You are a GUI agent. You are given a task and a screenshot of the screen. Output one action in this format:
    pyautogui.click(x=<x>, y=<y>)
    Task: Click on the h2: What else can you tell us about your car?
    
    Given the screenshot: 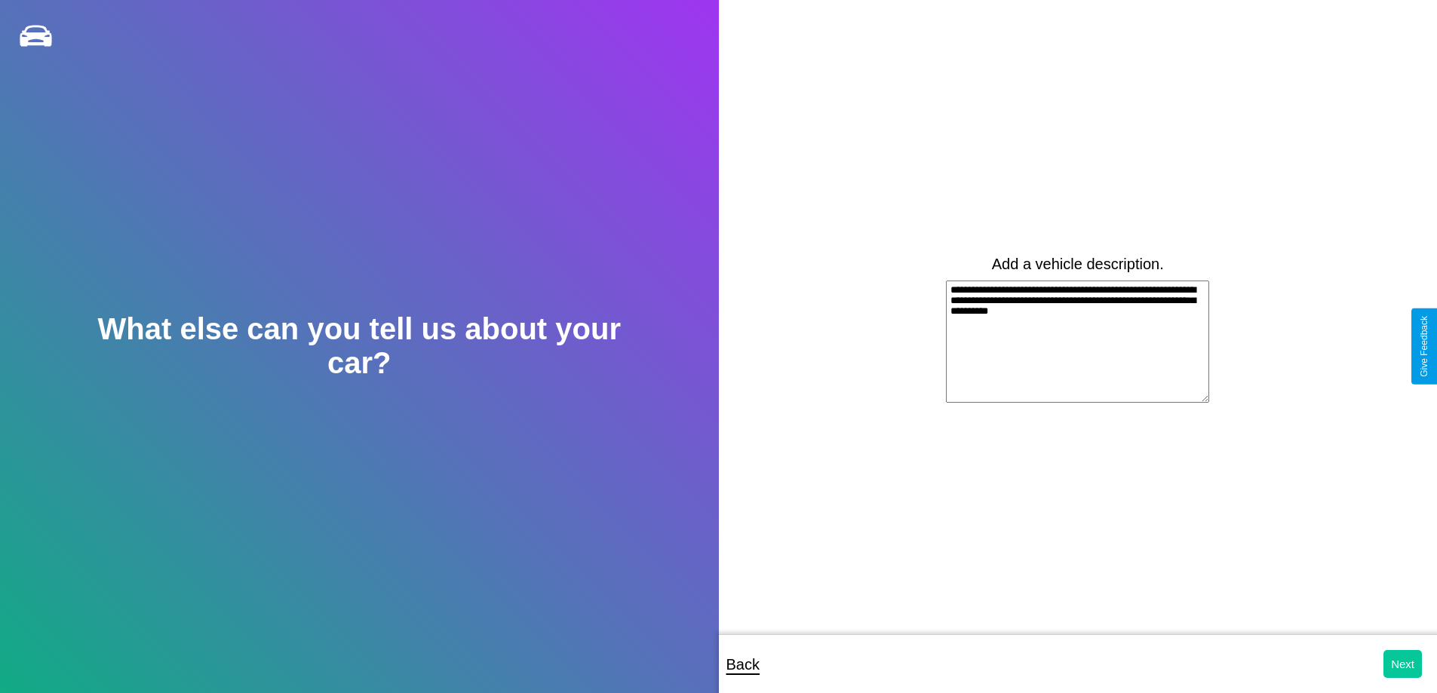 What is the action you would take?
    pyautogui.click(x=359, y=346)
    